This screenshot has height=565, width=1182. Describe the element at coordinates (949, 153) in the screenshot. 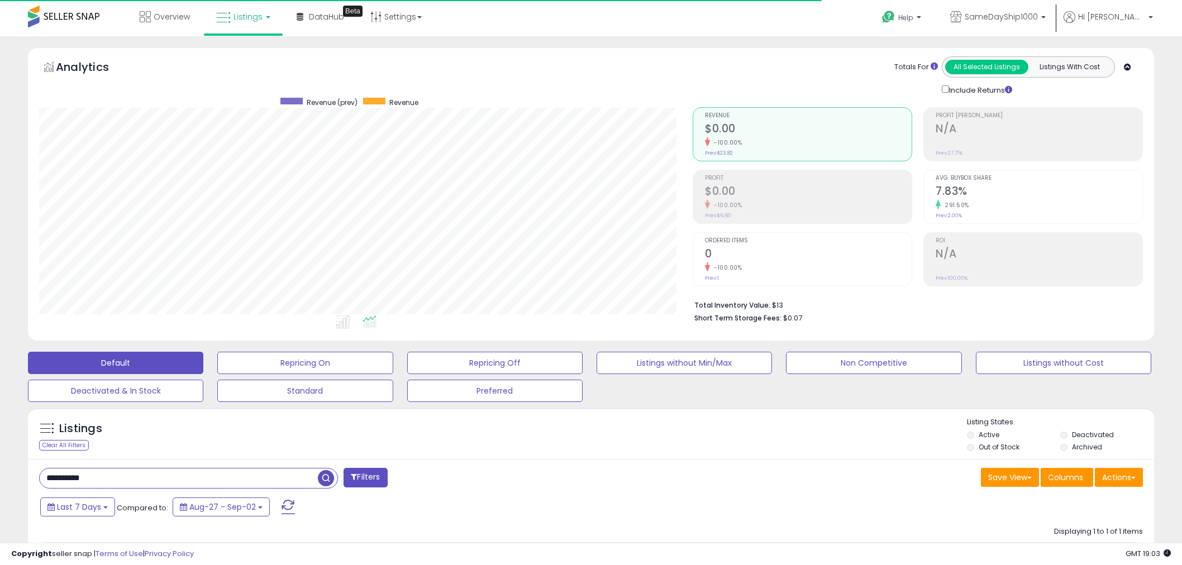

I see `small: Prev: 27.71%` at that location.